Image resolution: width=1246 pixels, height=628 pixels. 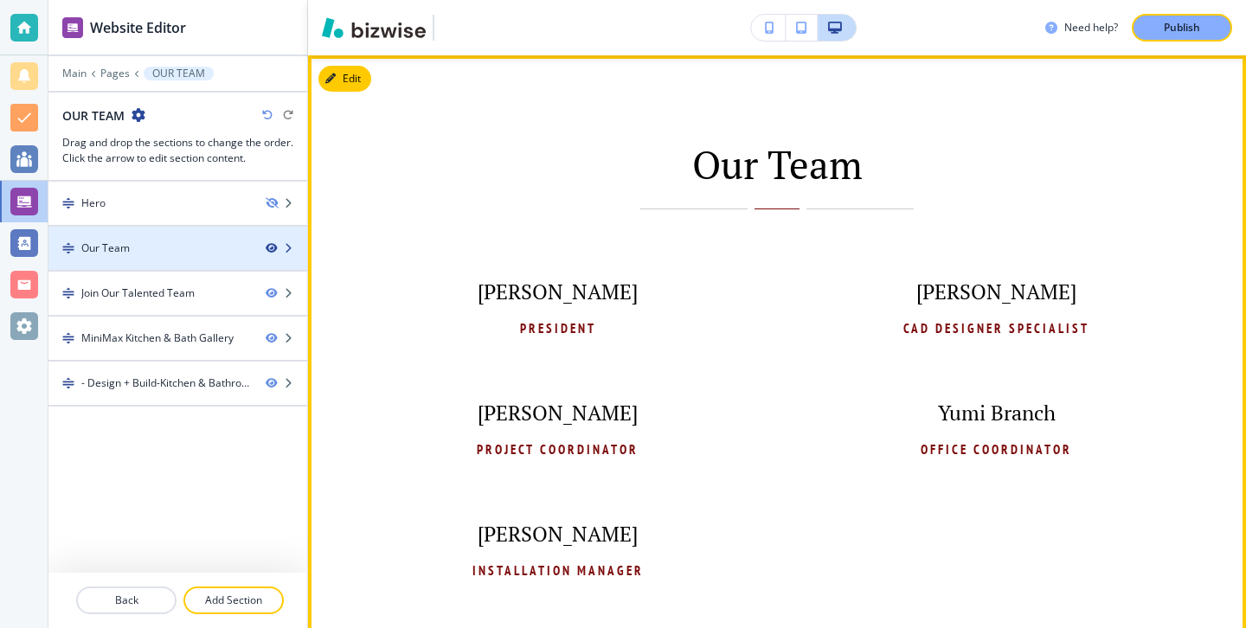 What do you see at coordinates (106, 248) in the screenshot?
I see `div: Our Team` at bounding box center [106, 248].